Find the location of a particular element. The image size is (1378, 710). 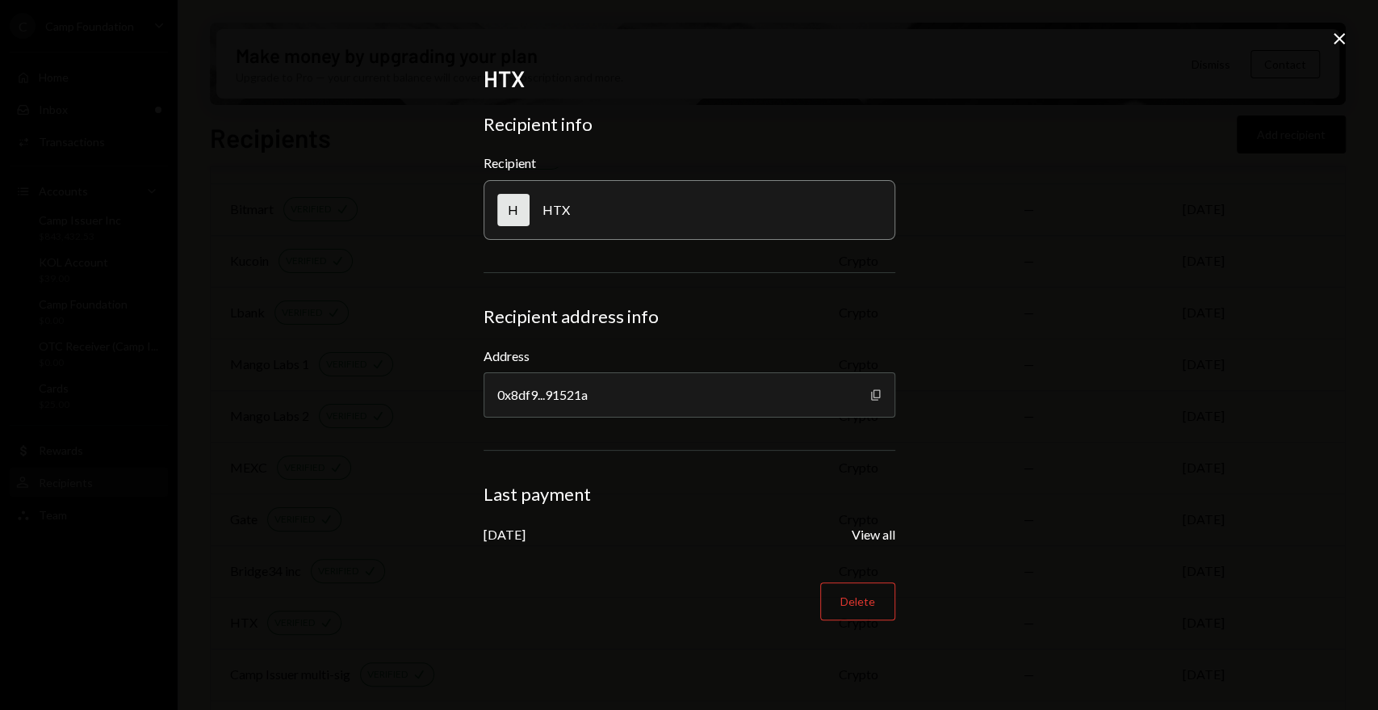

h2: HTX is located at coordinates (690, 78).